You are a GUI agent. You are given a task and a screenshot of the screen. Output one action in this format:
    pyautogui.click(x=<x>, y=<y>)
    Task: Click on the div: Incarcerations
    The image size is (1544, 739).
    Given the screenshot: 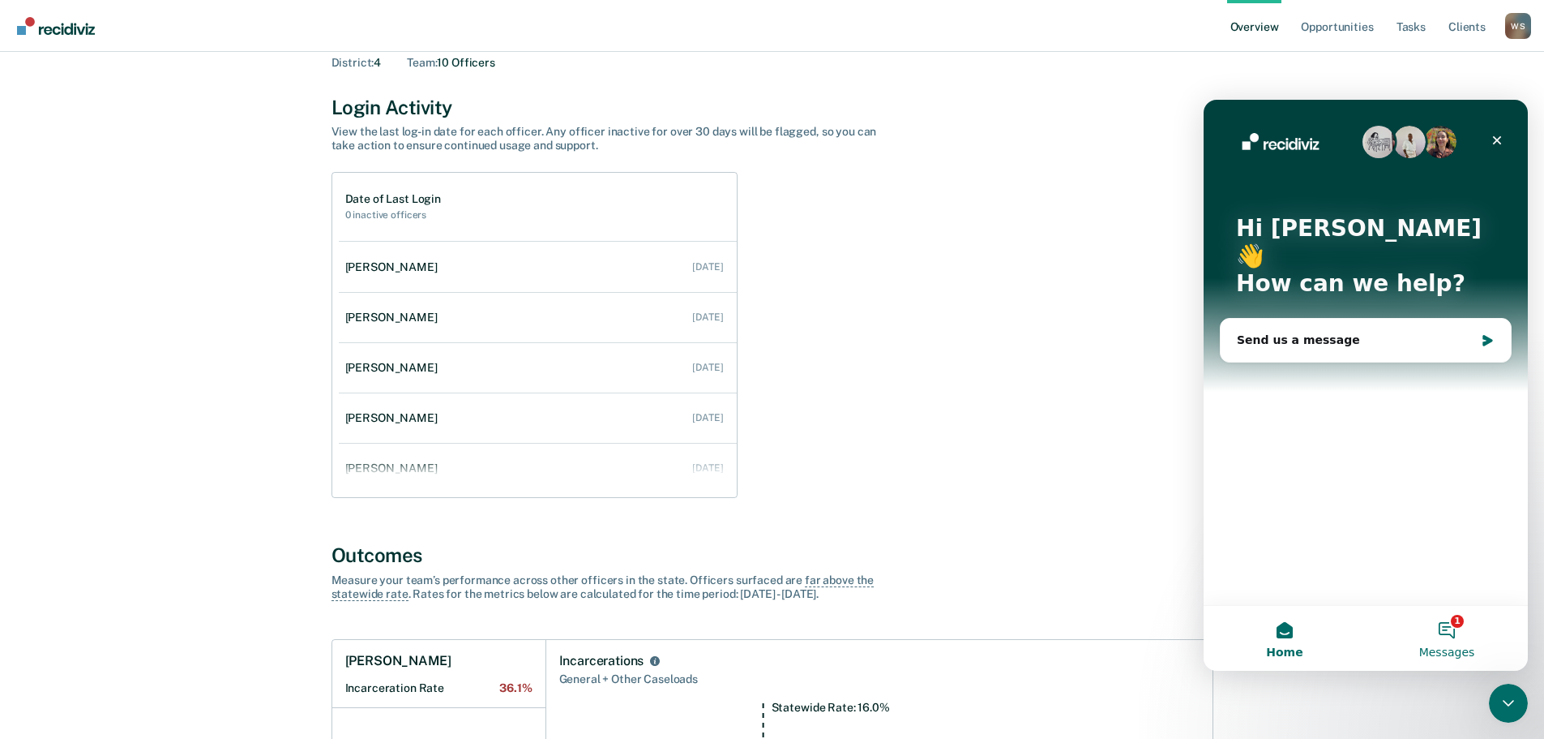 What is the action you would take?
    pyautogui.click(x=602, y=661)
    